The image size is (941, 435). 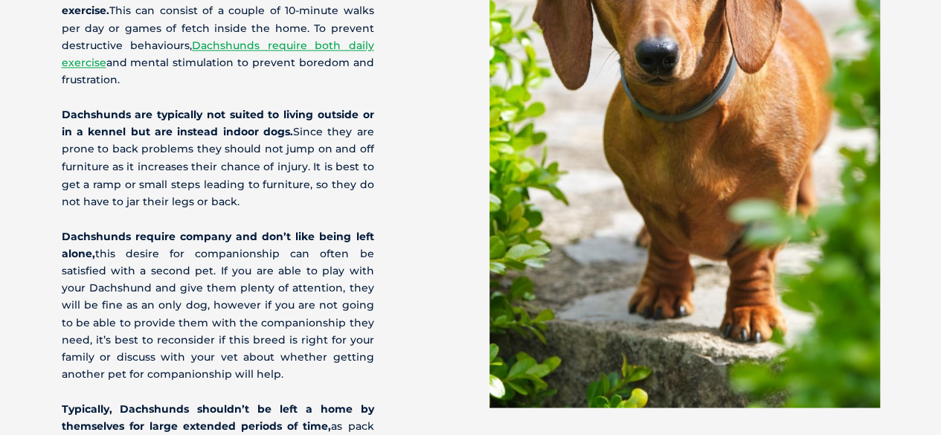 I want to click on p: this desire for companionship can often be satisfied with a second pet. If you are able to play w..., so click(x=218, y=305).